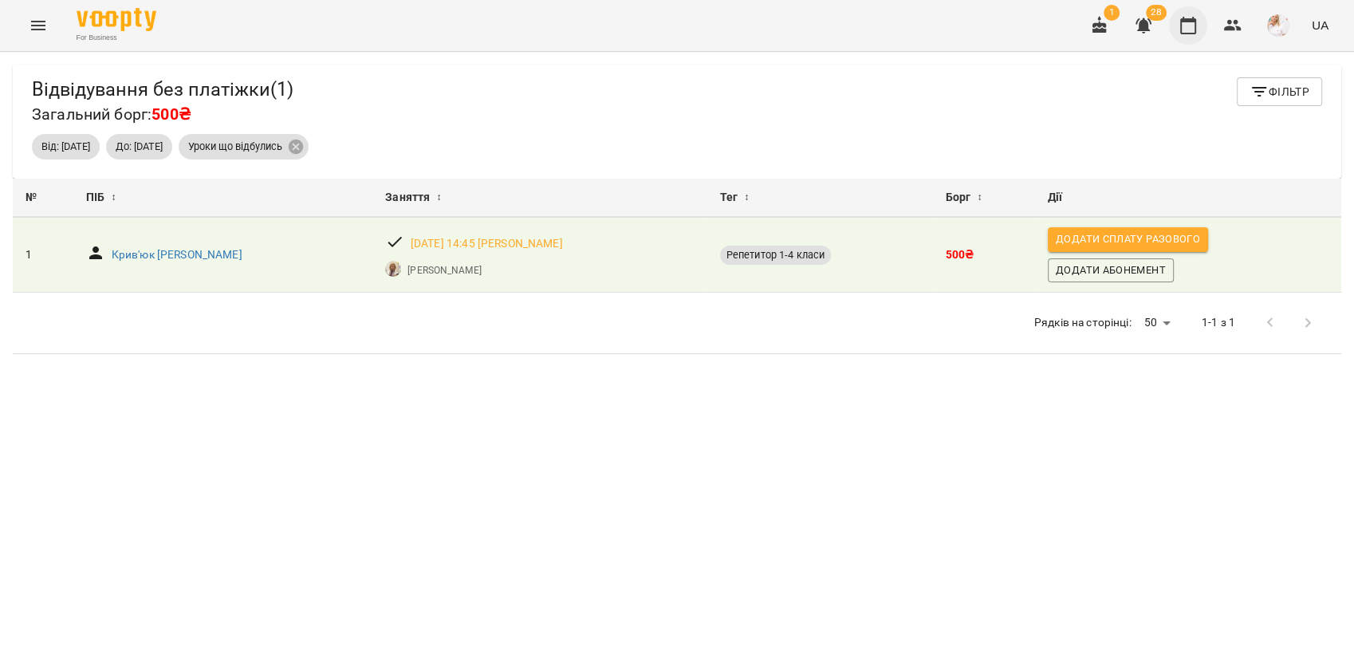 The image size is (1354, 654). What do you see at coordinates (1111, 270) in the screenshot?
I see `span: Додати Абонемент` at bounding box center [1111, 270].